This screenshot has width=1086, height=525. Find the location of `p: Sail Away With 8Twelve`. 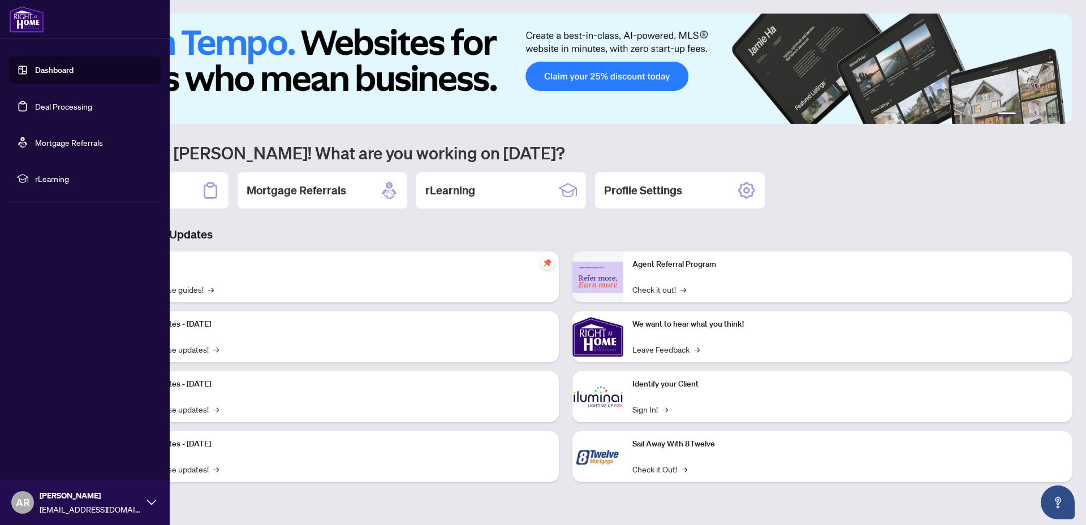

p: Sail Away With 8Twelve is located at coordinates (848, 444).